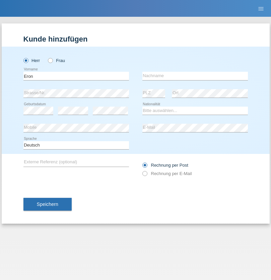 The image size is (271, 280). Describe the element at coordinates (145, 167) in the screenshot. I see `input: Rechnung per Post` at that location.